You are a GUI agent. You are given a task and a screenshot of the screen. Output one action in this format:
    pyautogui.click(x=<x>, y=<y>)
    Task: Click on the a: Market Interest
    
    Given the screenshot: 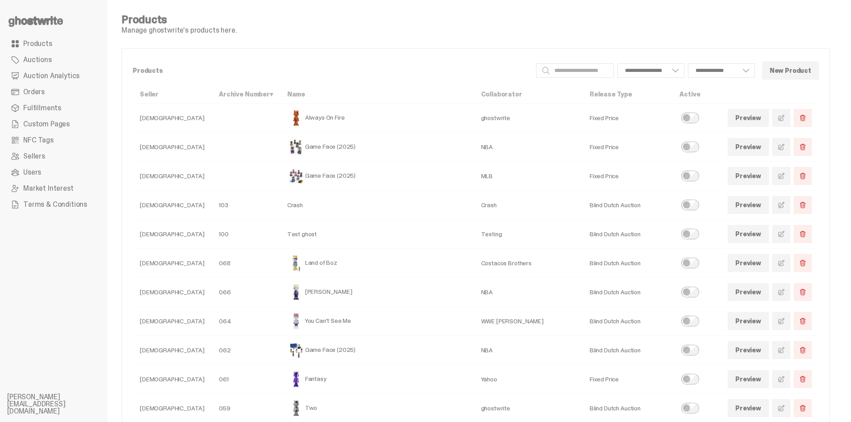 What is the action you would take?
    pyautogui.click(x=54, y=188)
    